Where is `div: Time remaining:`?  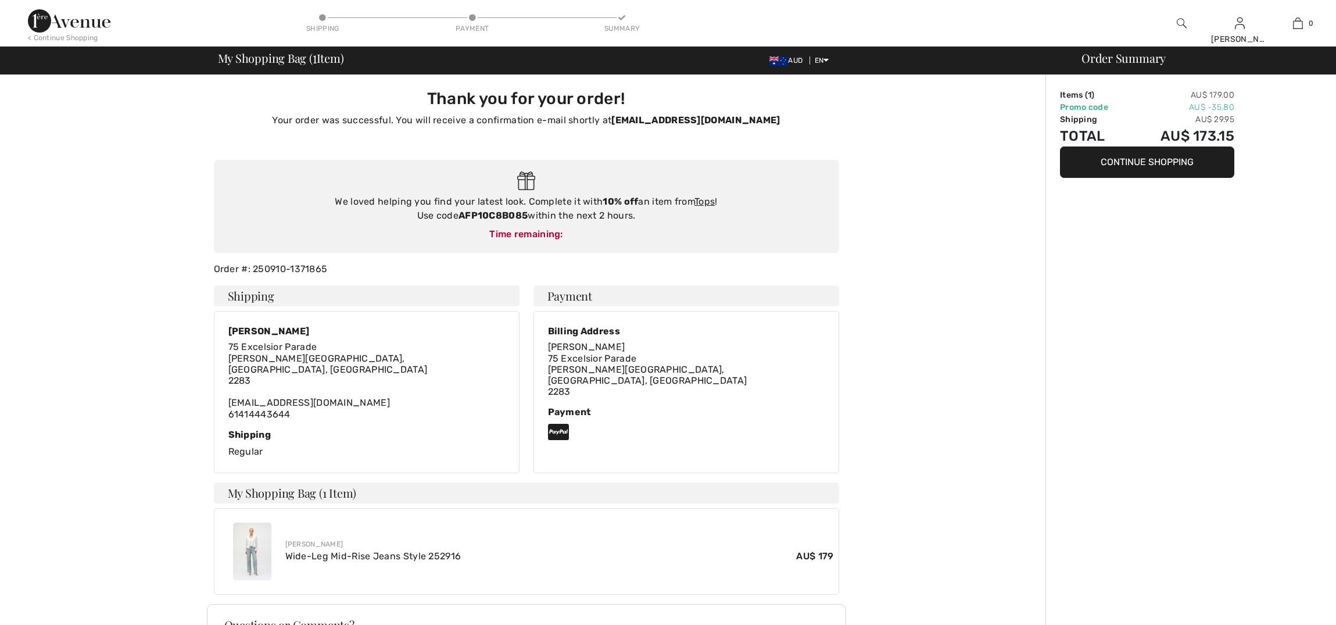 div: Time remaining: is located at coordinates (526, 234).